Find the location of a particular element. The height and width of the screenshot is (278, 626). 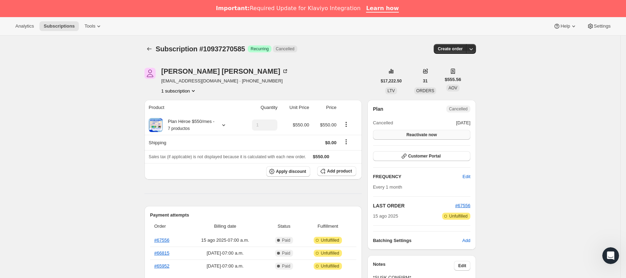

div: Plan Héroe $550/mes - is located at coordinates (188, 125).